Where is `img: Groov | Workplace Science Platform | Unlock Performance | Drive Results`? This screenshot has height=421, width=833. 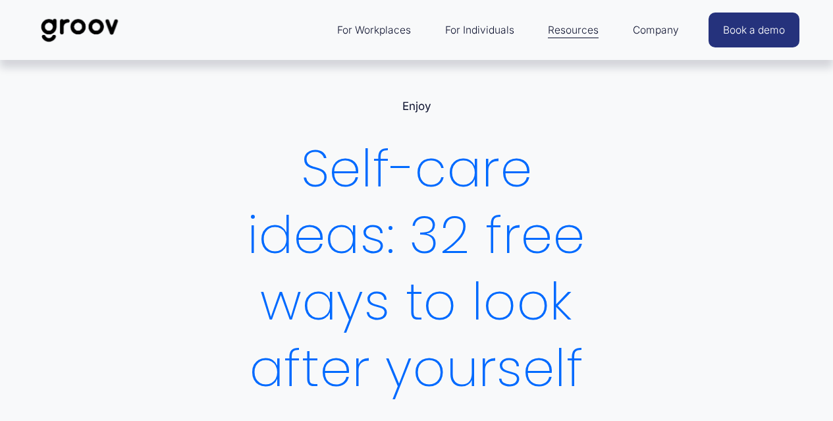 img: Groov | Workplace Science Platform | Unlock Performance | Drive Results is located at coordinates (80, 30).